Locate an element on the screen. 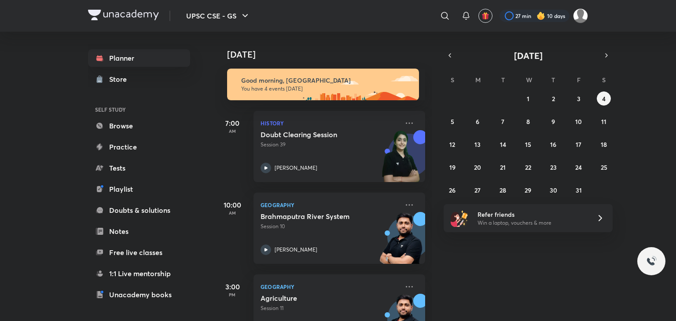  img: SP is located at coordinates (580, 16).